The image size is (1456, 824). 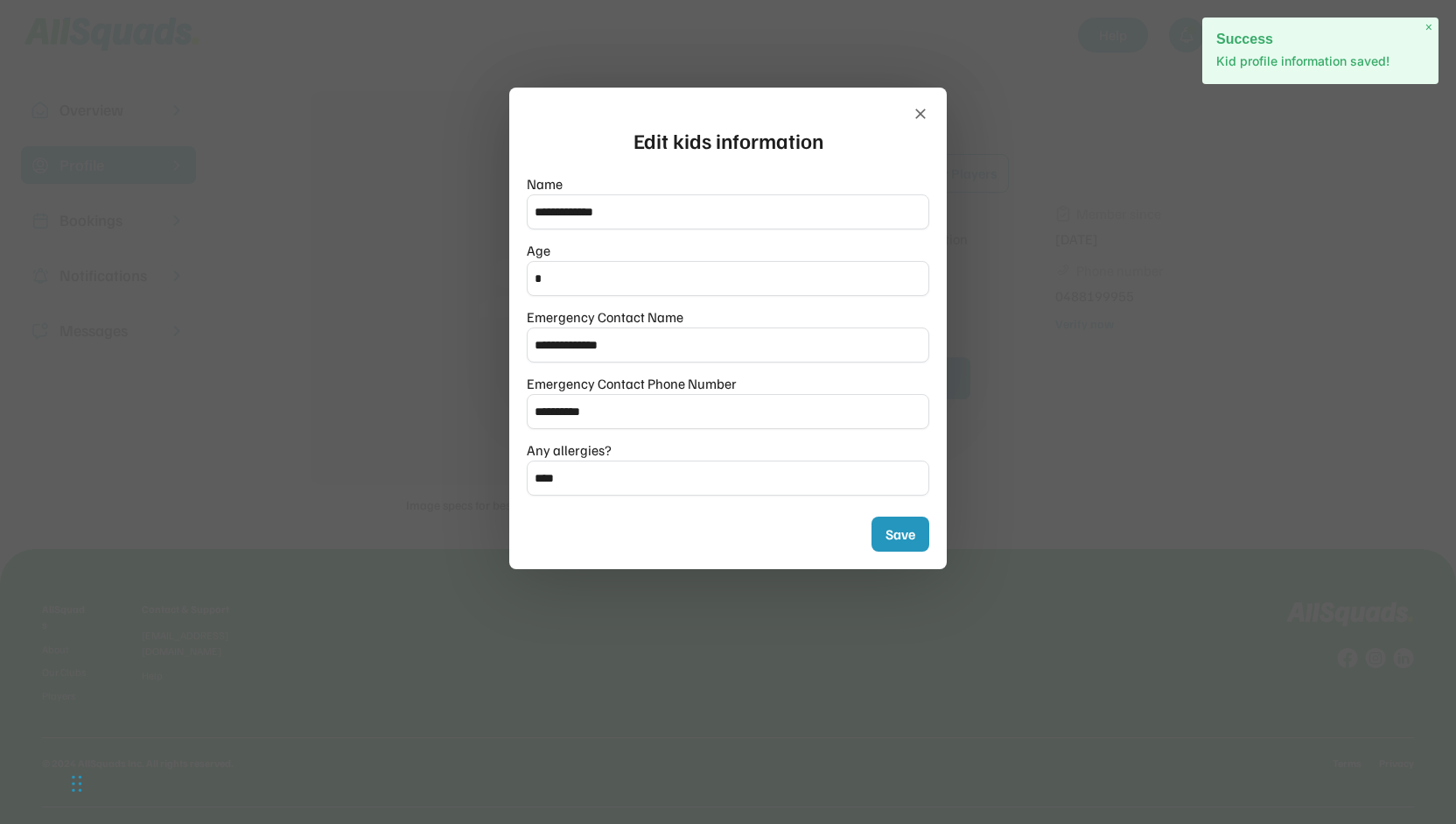 I want to click on div: Emergency Contact Phone Number, so click(x=631, y=384).